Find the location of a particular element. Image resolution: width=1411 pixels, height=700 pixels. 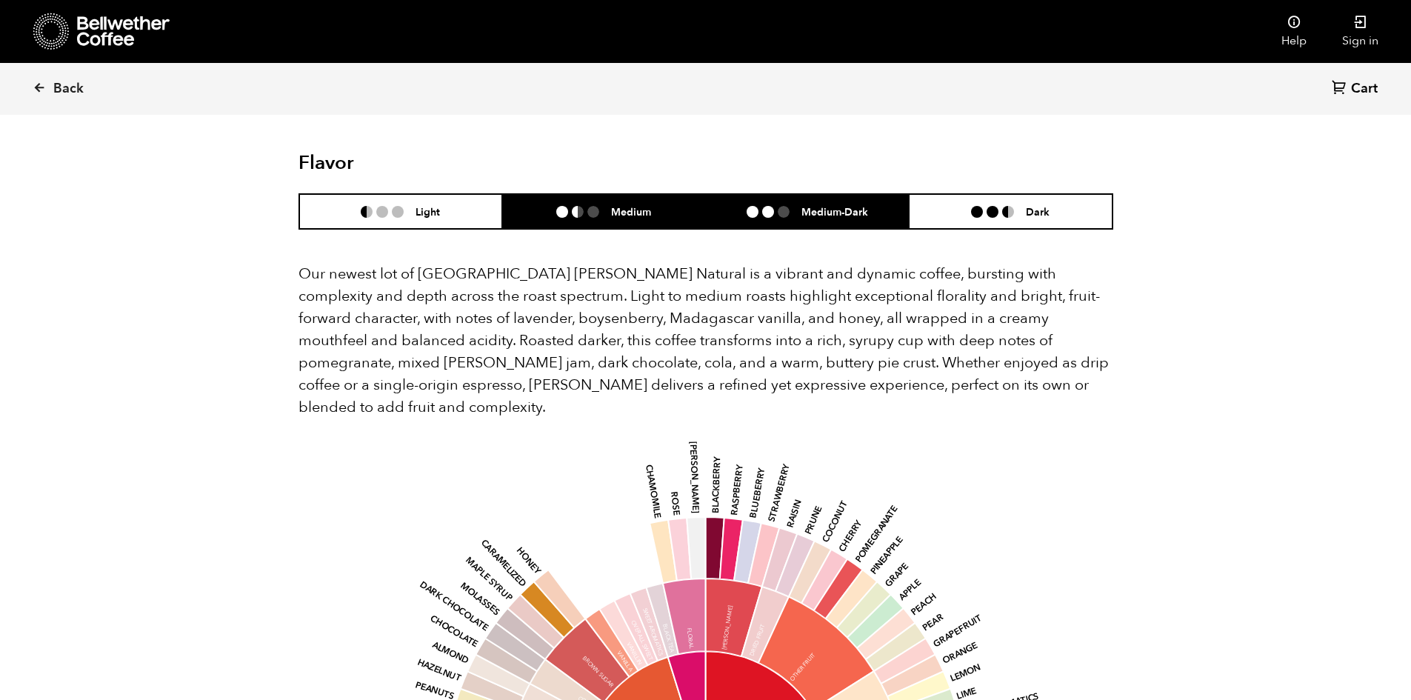

h6: Dark is located at coordinates (1038, 211).